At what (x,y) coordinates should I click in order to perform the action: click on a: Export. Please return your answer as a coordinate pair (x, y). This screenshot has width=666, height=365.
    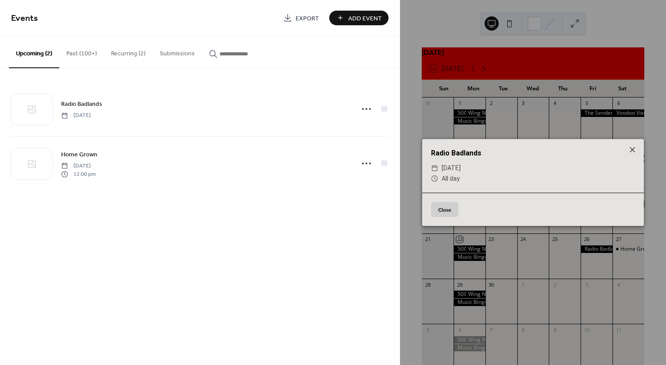
    Looking at the image, I should click on (301, 18).